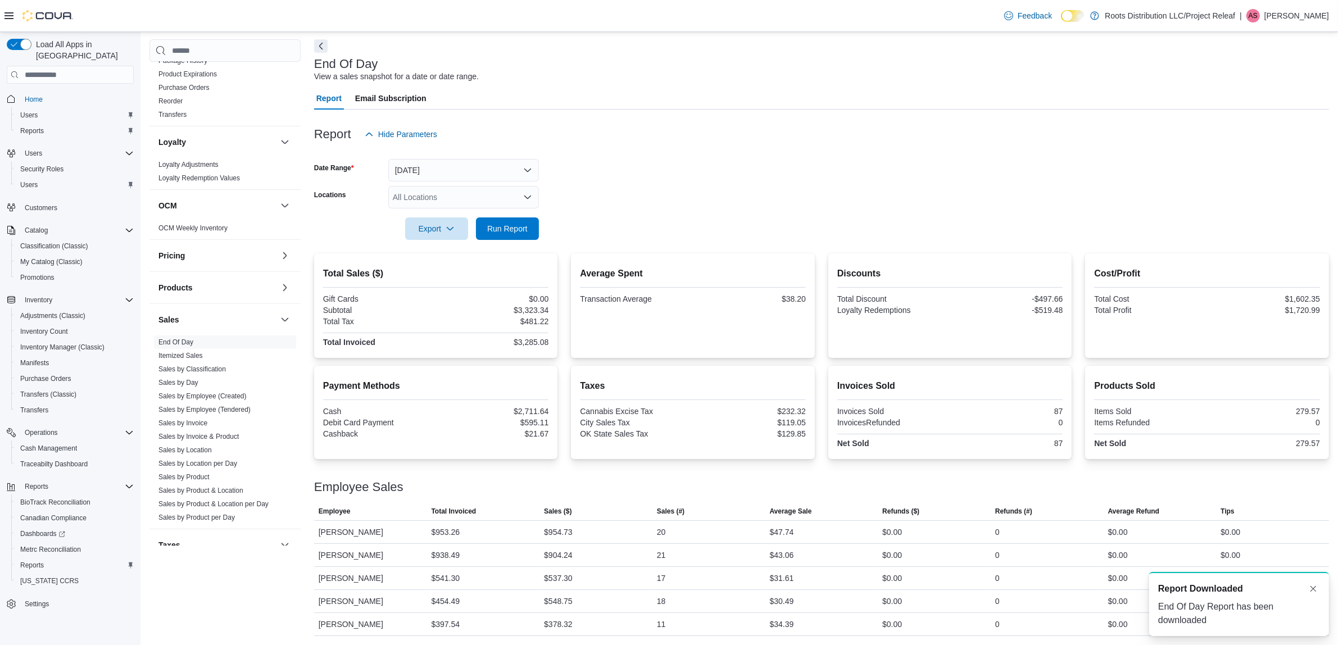  Describe the element at coordinates (396, 76) in the screenshot. I see `div: View a sales snapshot for a date or date range.` at that location.